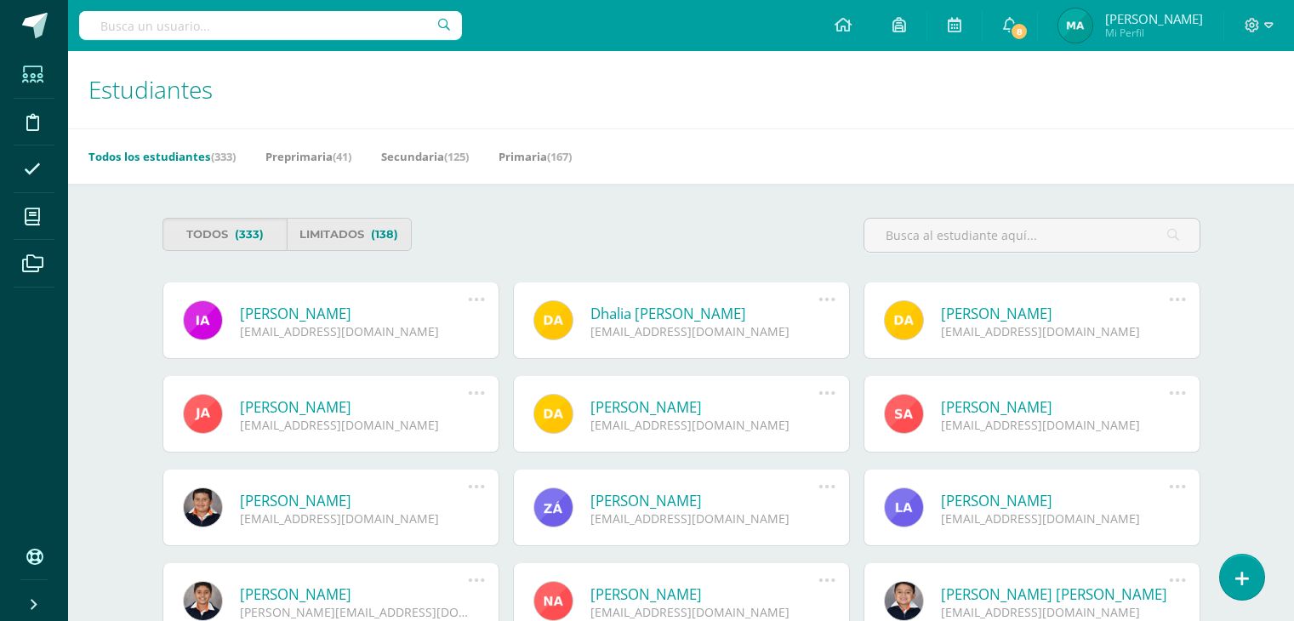 The image size is (1294, 621). I want to click on span: Estudiantes, so click(151, 89).